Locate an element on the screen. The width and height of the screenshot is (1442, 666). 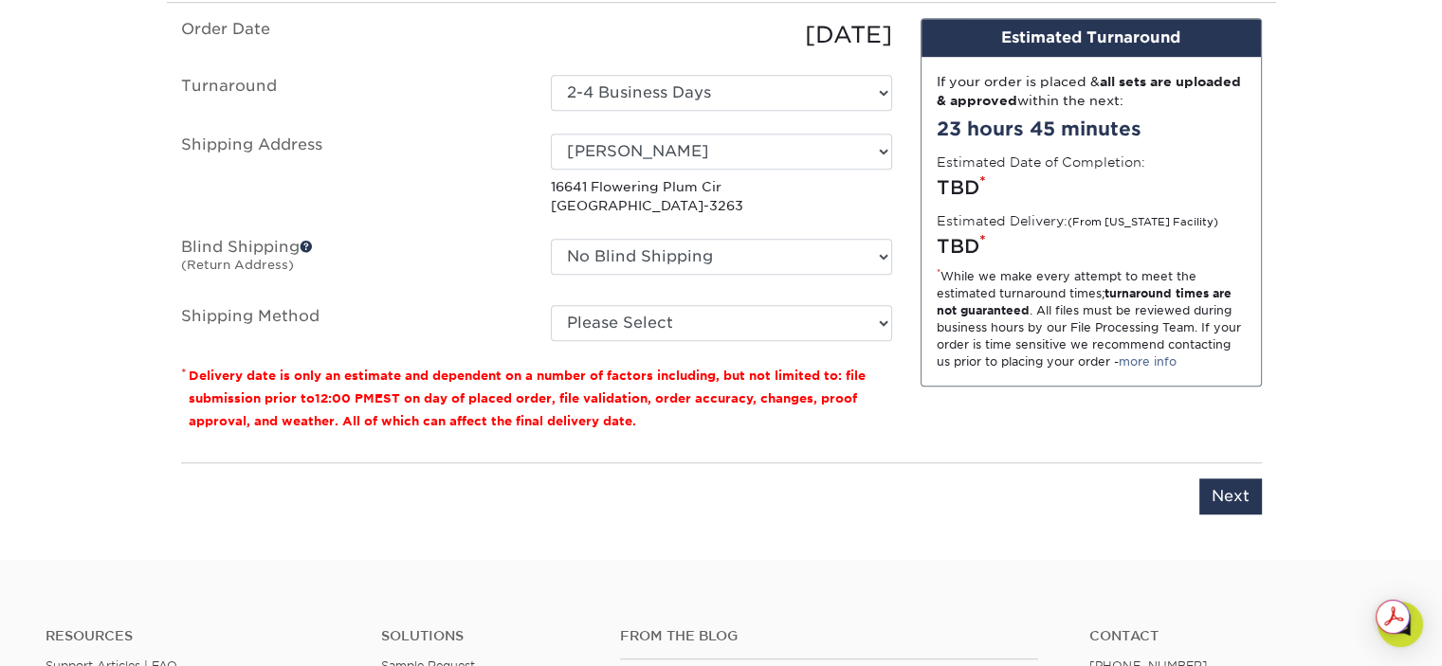
div: Estimated Turnaround is located at coordinates (1091, 38).